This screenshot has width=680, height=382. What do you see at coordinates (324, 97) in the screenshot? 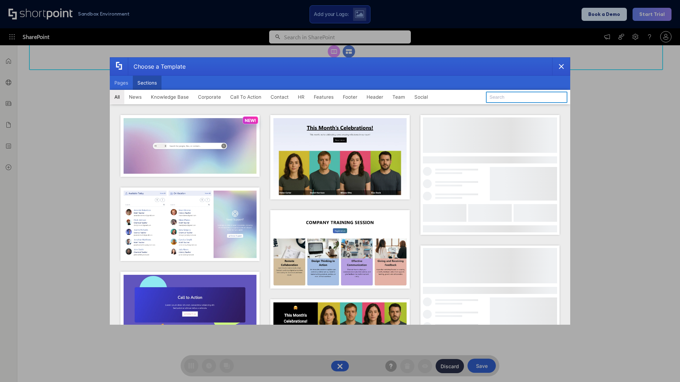
I see `button: Features` at bounding box center [324, 97].